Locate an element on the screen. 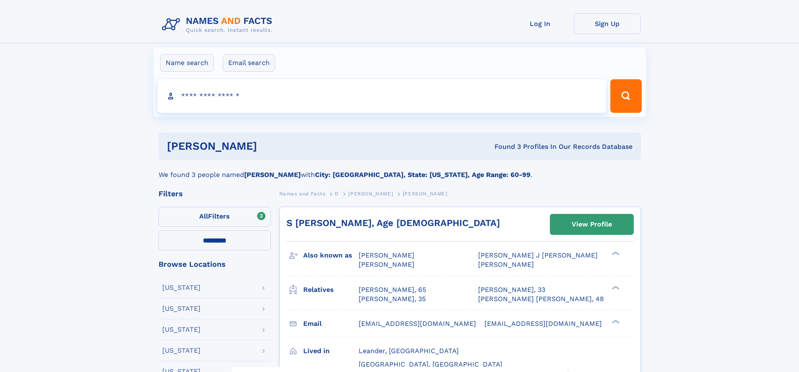  div: We found 3 people named with . is located at coordinates (400, 170).